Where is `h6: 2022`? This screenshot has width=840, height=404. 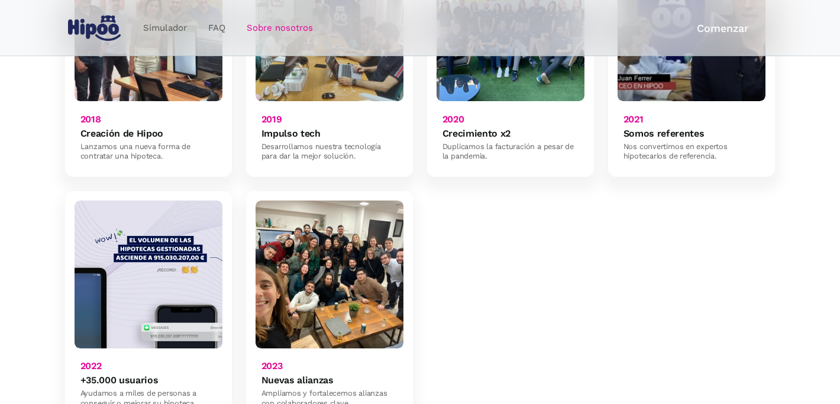 h6: 2022 is located at coordinates (91, 366).